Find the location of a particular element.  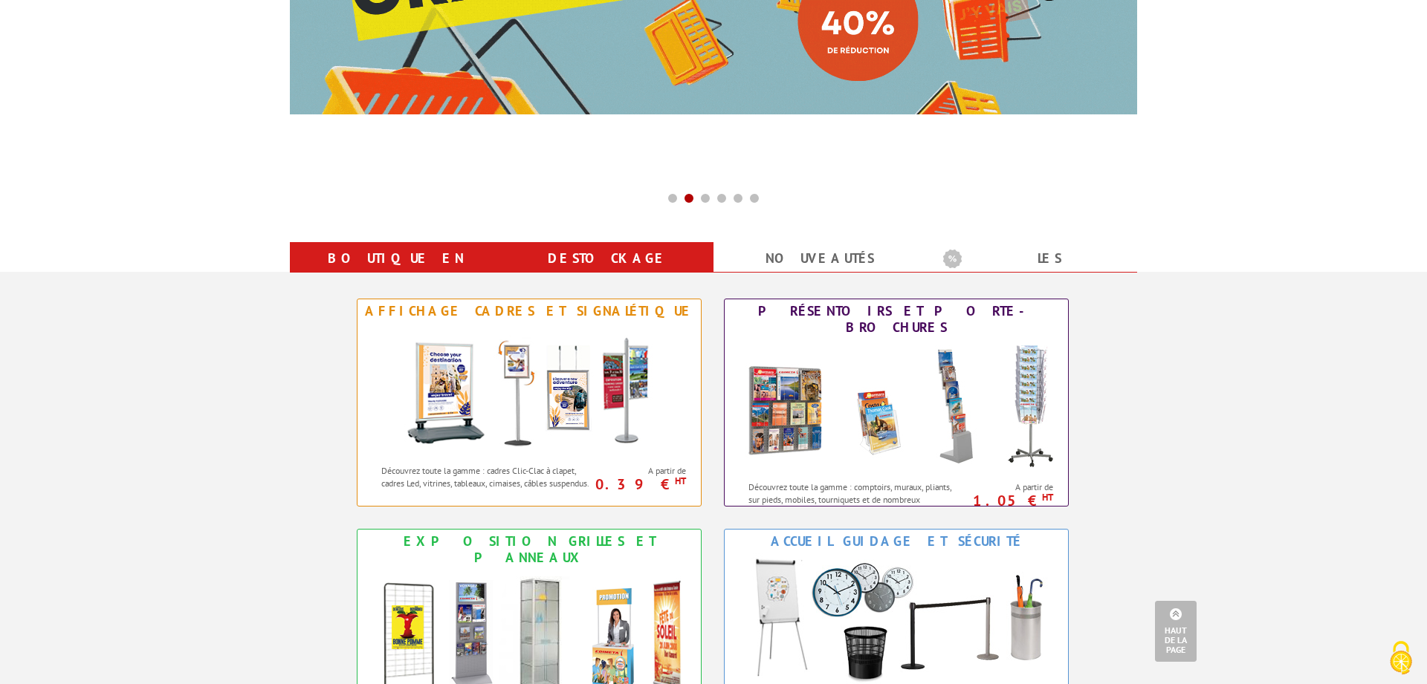

a: Boutique en ligne is located at coordinates (395, 272).